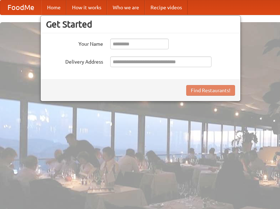  What do you see at coordinates (75, 43) in the screenshot?
I see `label: Your Name` at bounding box center [75, 43].